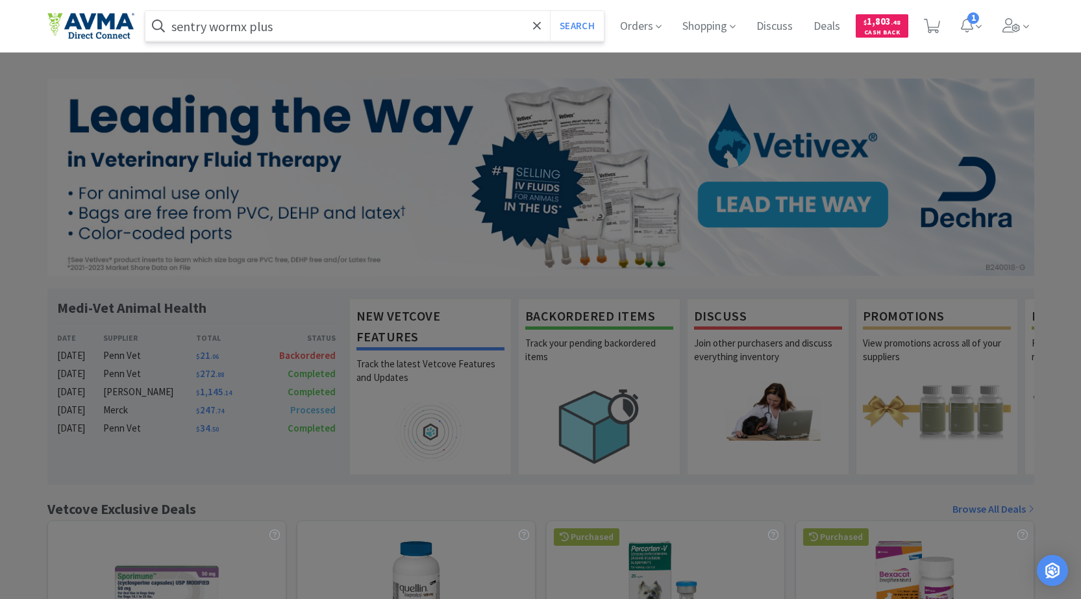 The image size is (1081, 599). Describe the element at coordinates (882, 21) in the screenshot. I see `span: 1,803` at that location.